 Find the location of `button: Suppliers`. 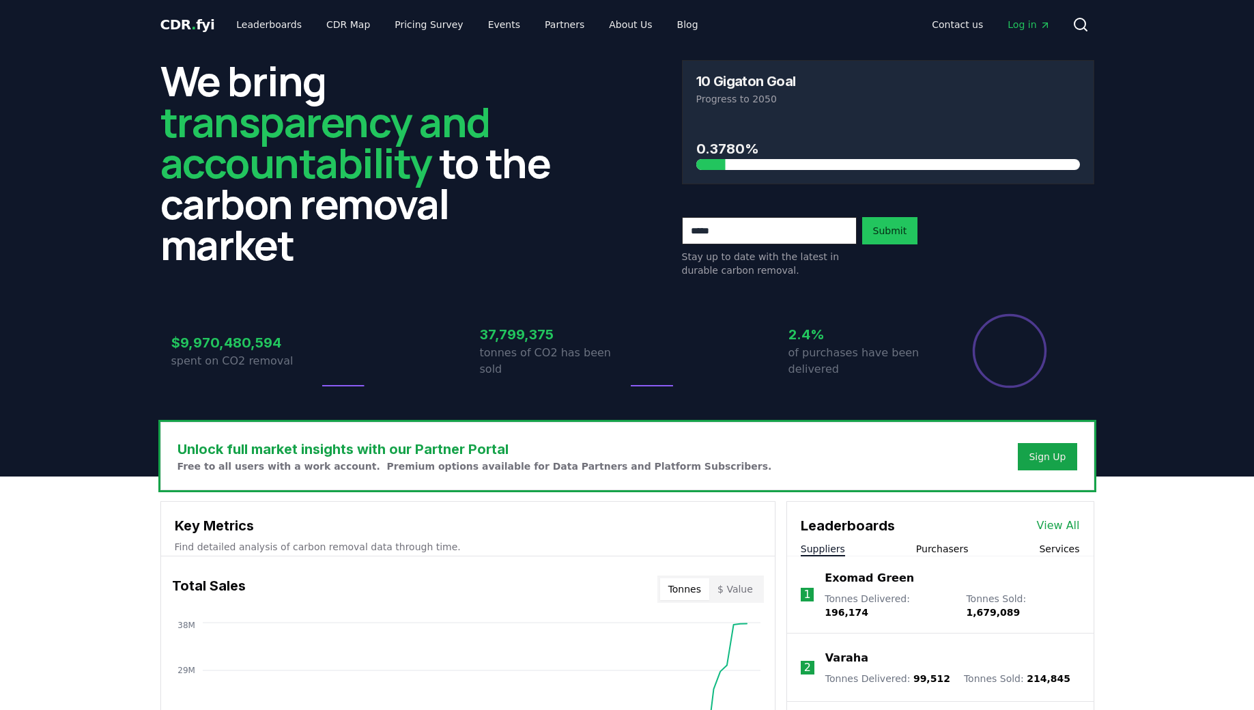

button: Suppliers is located at coordinates (823, 549).